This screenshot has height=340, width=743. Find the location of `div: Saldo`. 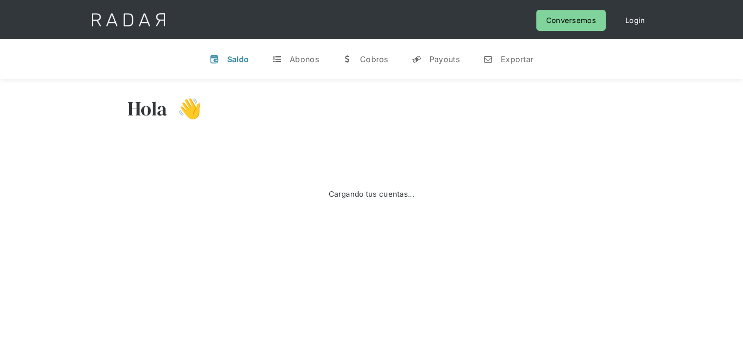

div: Saldo is located at coordinates (238, 59).